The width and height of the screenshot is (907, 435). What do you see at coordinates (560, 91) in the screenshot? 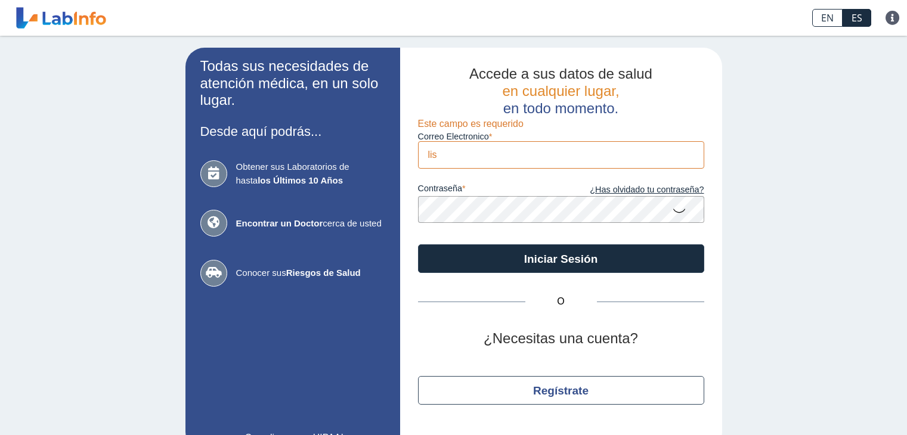
I see `span: en cualquier lugar,` at bounding box center [560, 91].